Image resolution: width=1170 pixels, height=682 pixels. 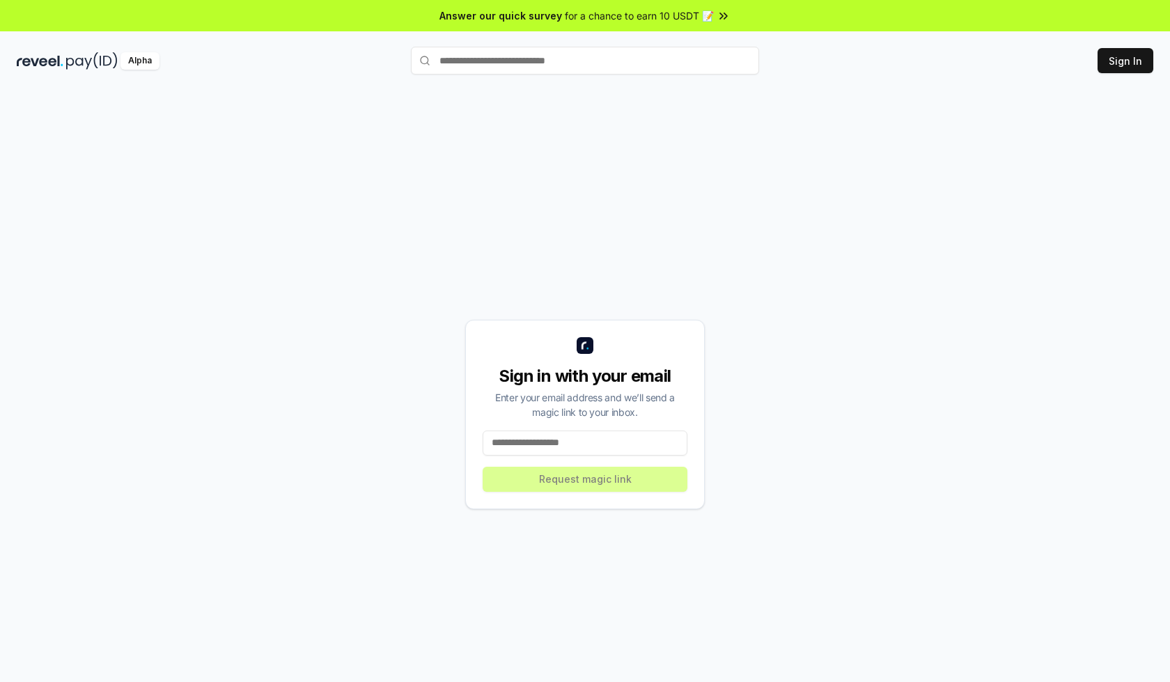 I want to click on div: Sign in with your email, so click(x=585, y=376).